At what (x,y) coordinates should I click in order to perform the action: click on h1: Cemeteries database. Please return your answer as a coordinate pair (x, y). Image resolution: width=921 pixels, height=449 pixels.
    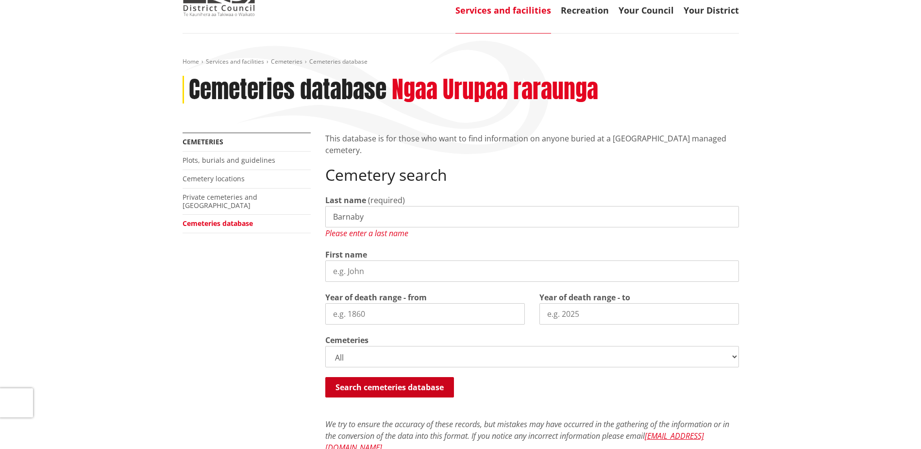
    Looking at the image, I should click on (287, 90).